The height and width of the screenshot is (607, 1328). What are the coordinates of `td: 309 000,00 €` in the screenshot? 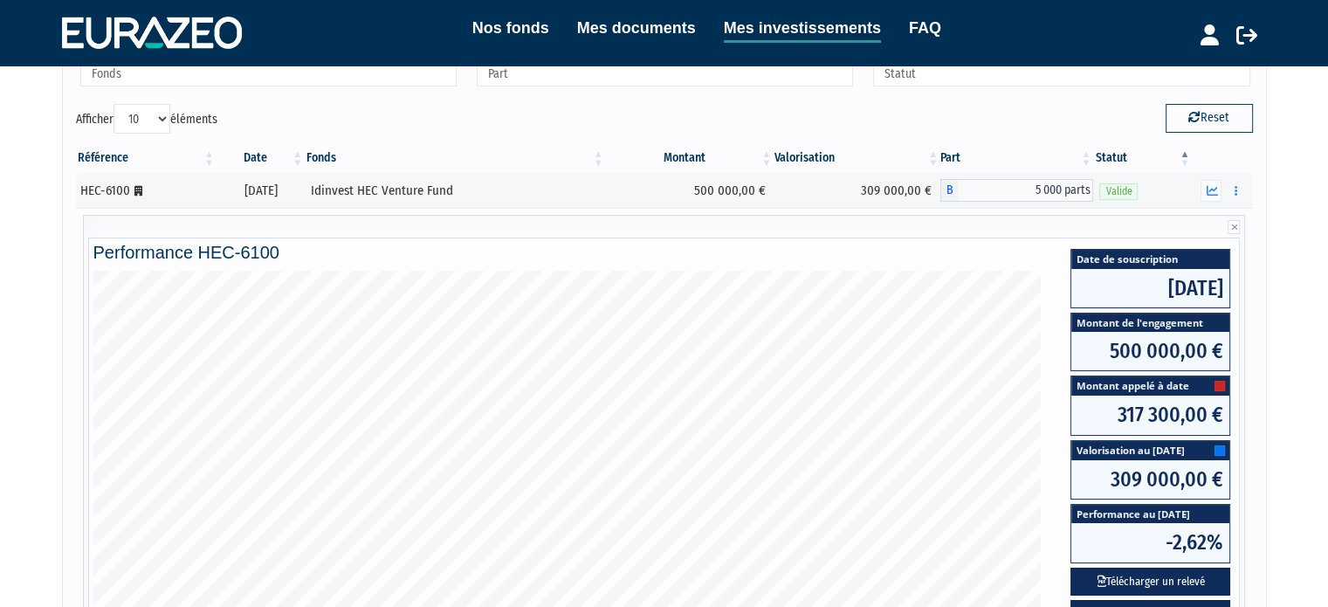 It's located at (857, 190).